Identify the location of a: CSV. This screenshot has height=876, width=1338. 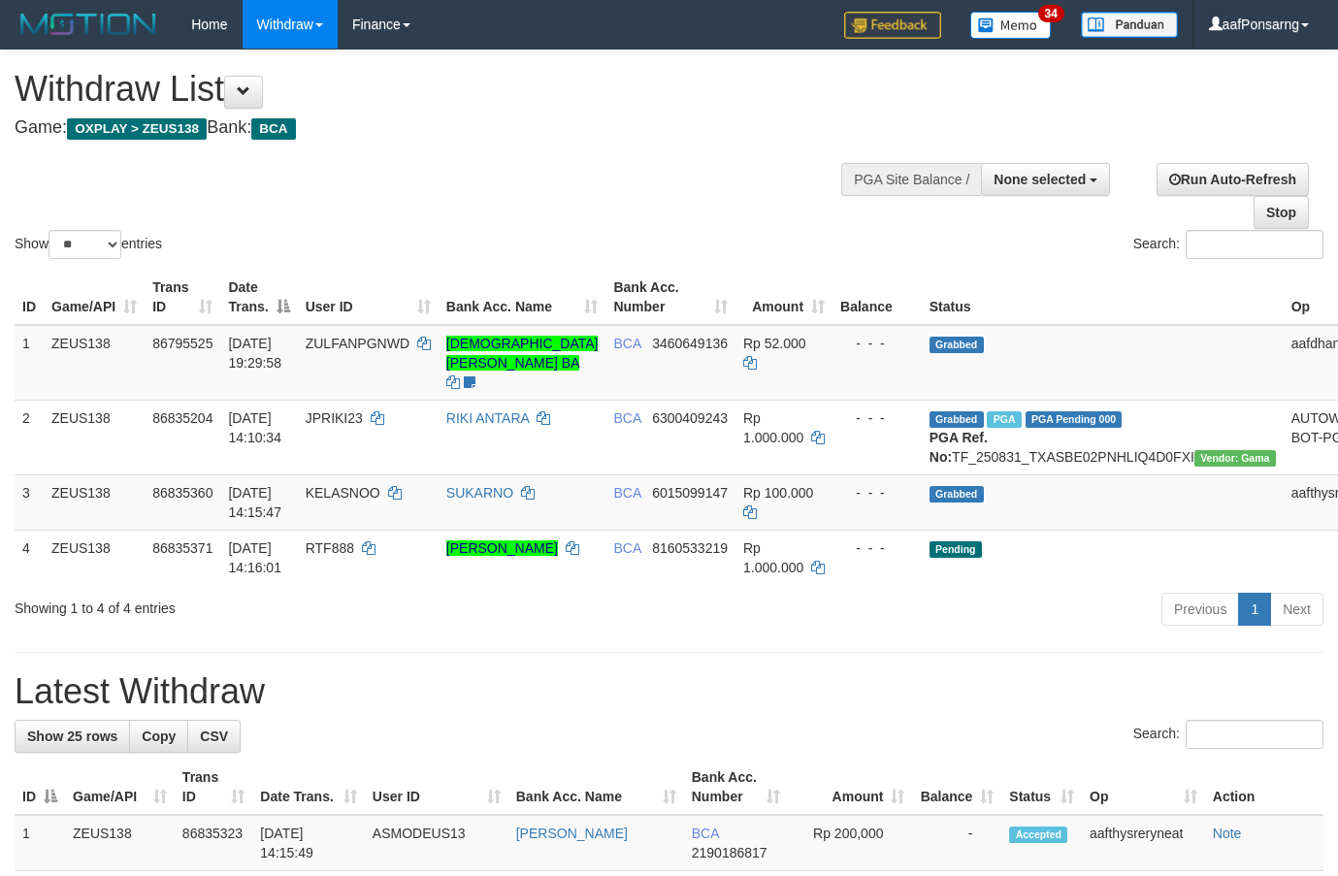
(213, 736).